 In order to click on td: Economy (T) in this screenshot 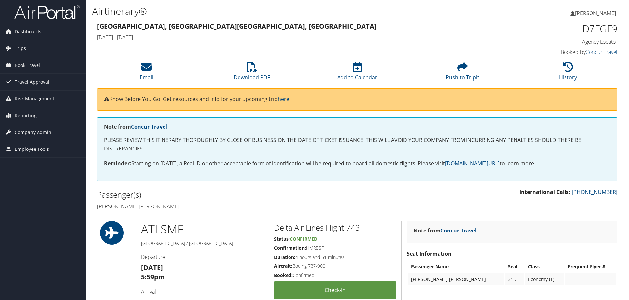, I will do `click(544, 279)`.